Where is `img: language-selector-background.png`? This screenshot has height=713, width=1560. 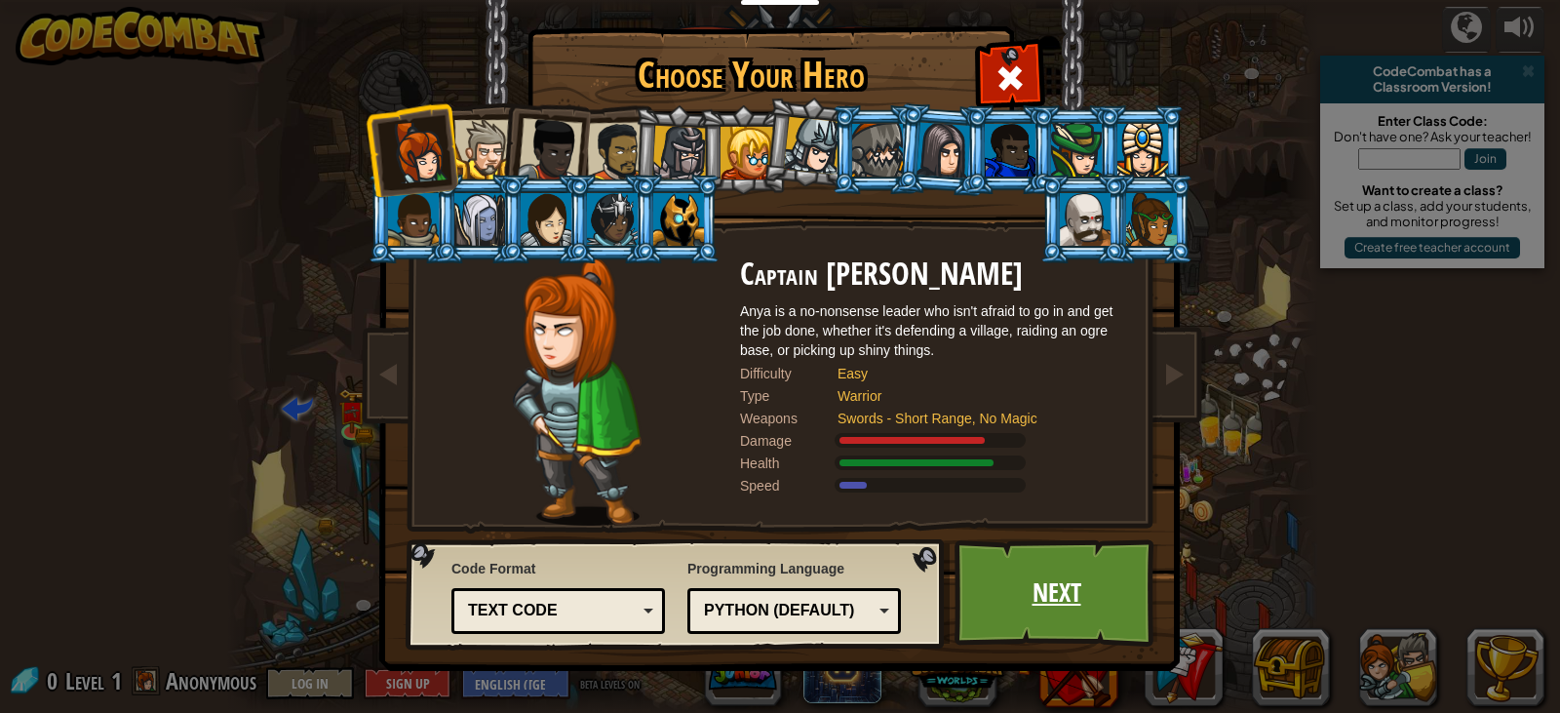 img: language-selector-background.png is located at coordinates (677, 595).